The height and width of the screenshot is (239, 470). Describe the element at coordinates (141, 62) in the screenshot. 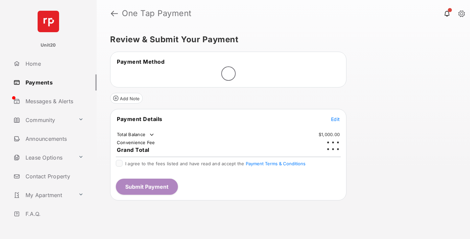

I see `span: Payment Method` at that location.